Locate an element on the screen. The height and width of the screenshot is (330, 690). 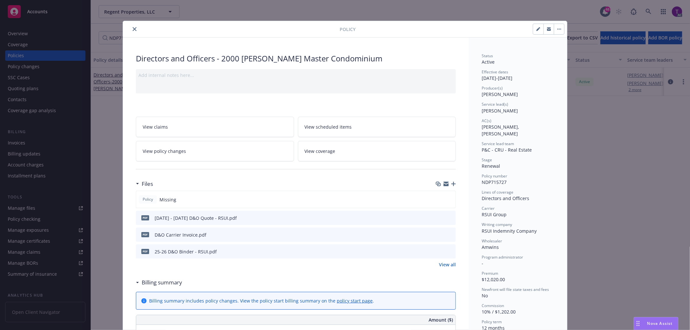
a: View coverage is located at coordinates (377, 151).